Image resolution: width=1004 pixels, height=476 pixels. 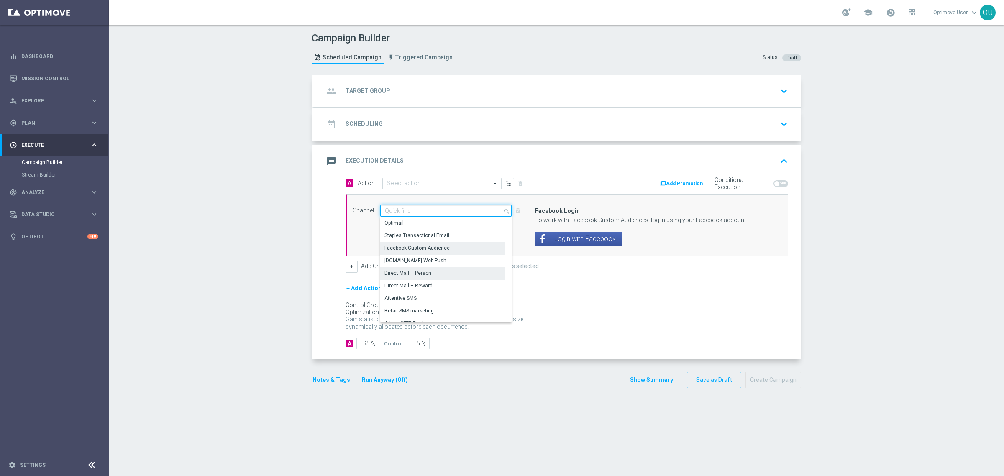 I want to click on div: gps_fixed Plan keyboard_arrow_right, so click(x=54, y=123).